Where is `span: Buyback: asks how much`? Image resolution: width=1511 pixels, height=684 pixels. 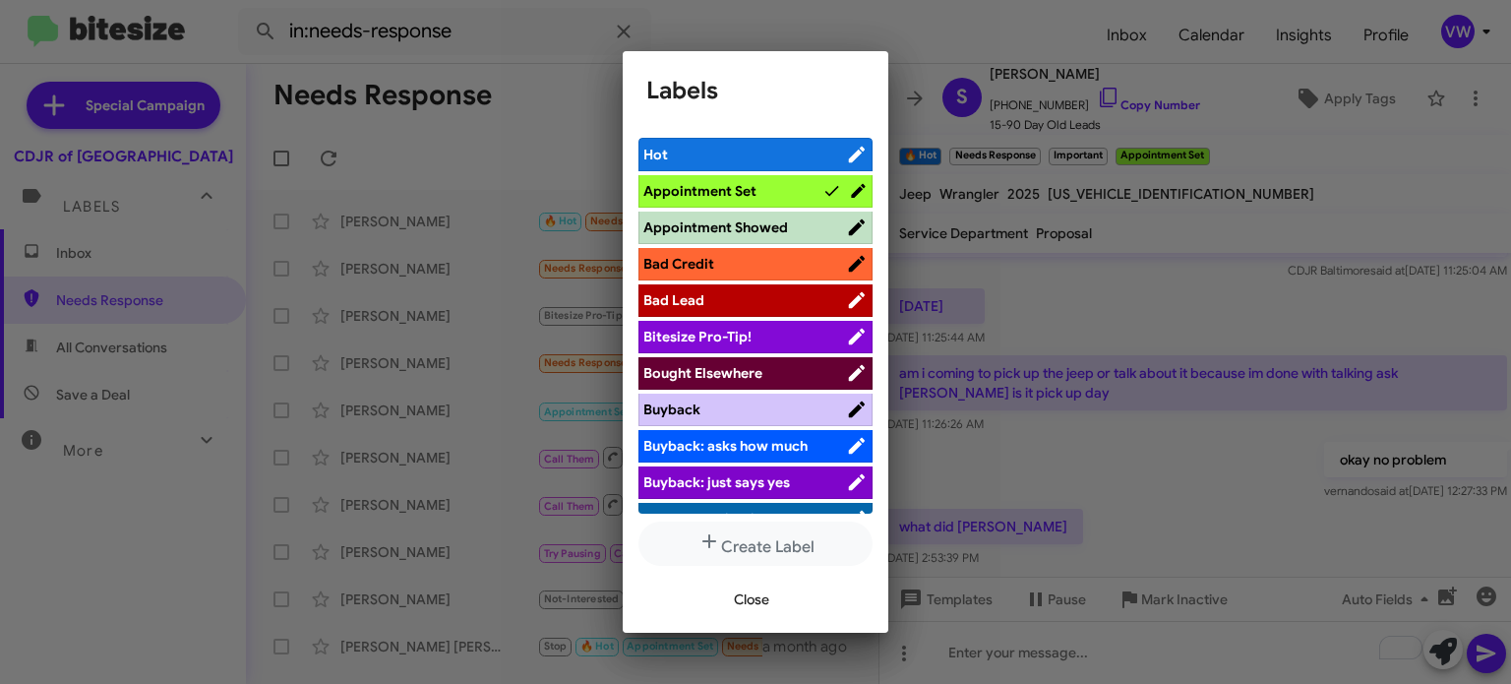 span: Buyback: asks how much is located at coordinates (725, 446).